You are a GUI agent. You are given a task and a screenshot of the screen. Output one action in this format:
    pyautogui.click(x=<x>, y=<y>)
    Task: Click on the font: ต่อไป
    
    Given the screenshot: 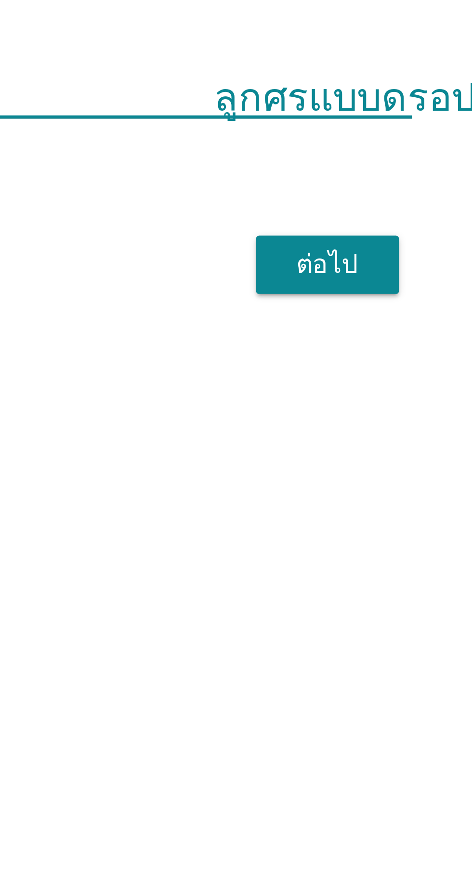 What is the action you would take?
    pyautogui.click(x=345, y=485)
    